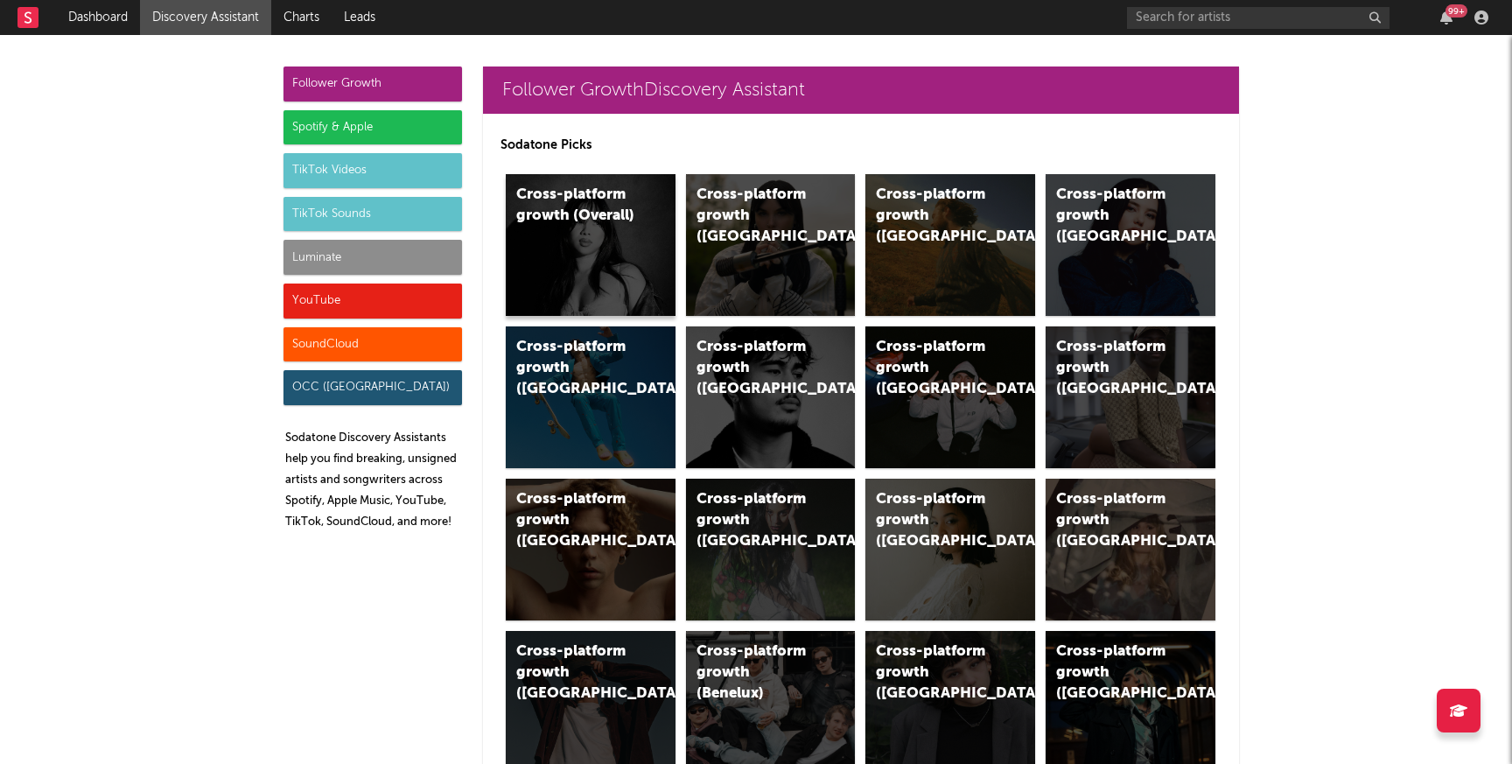 Image resolution: width=1512 pixels, height=764 pixels. Describe the element at coordinates (756, 673) in the screenshot. I see `div: Cross-platform growth (Benelux)` at that location.